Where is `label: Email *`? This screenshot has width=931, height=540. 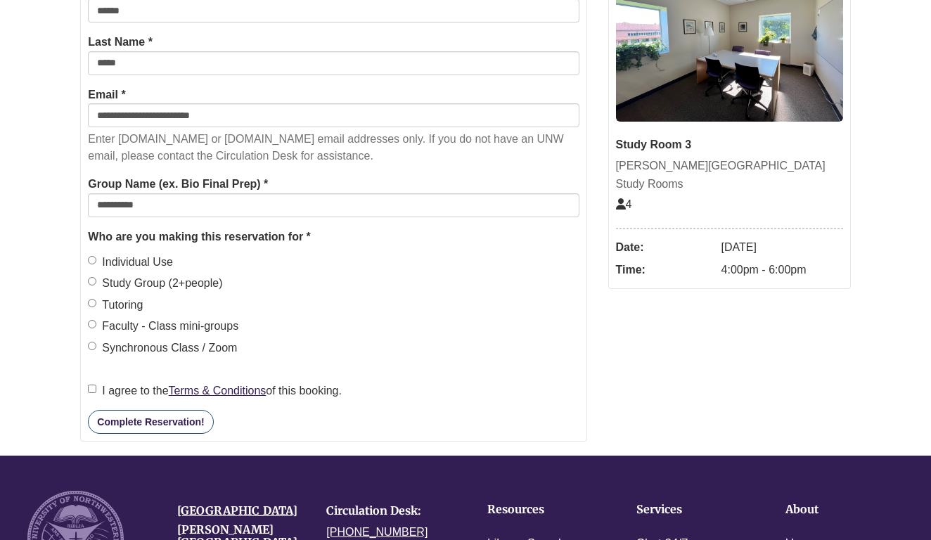
label: Email * is located at coordinates (106, 95).